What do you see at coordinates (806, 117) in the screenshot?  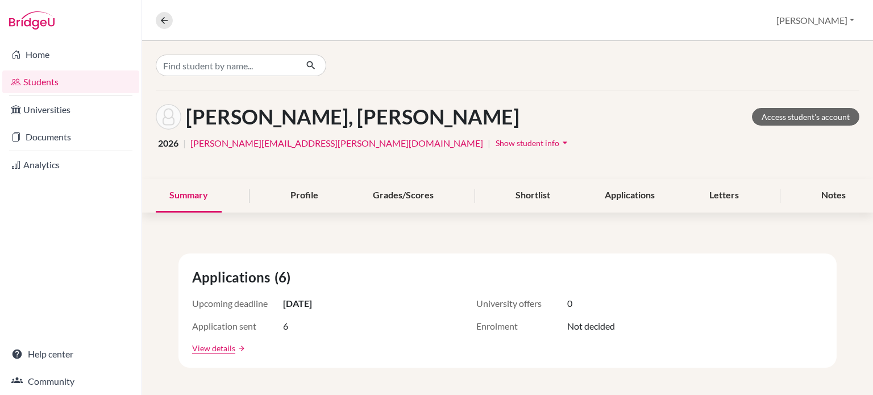 I see `a: Access student's account` at bounding box center [806, 117].